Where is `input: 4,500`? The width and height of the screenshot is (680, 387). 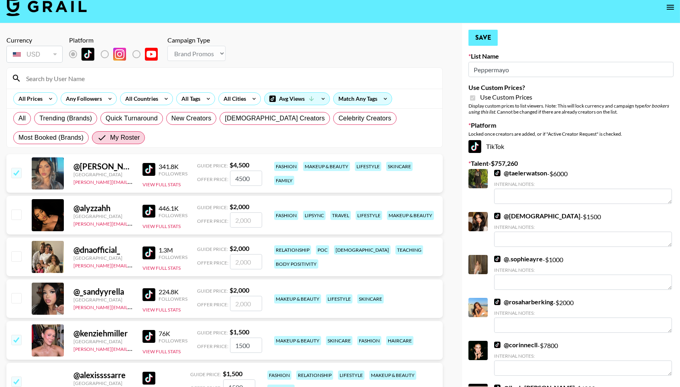
input: 4,500 is located at coordinates (246, 178).